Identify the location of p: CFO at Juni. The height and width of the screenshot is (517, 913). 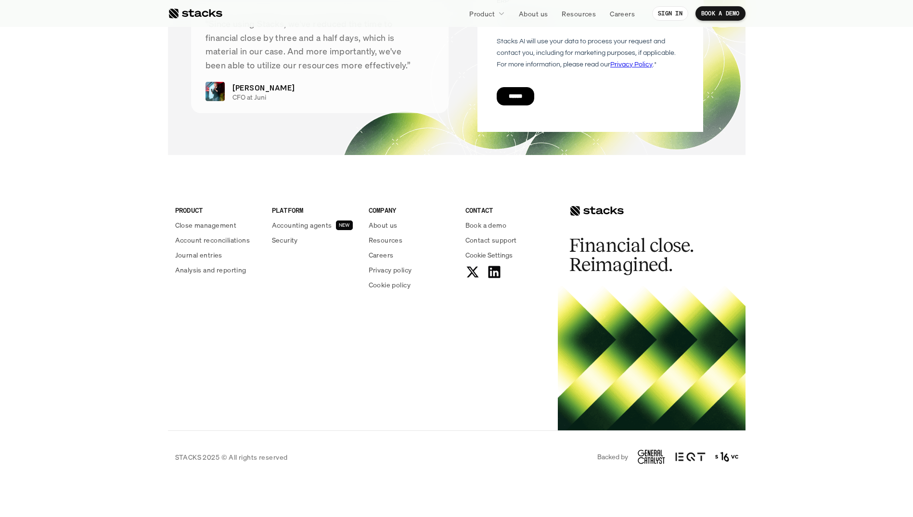
(329, 97).